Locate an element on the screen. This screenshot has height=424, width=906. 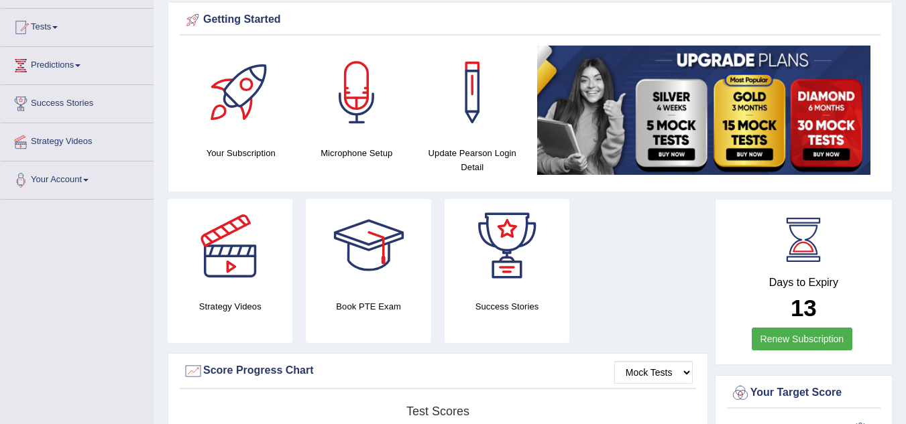
a: Strategy Videos is located at coordinates (77, 140).